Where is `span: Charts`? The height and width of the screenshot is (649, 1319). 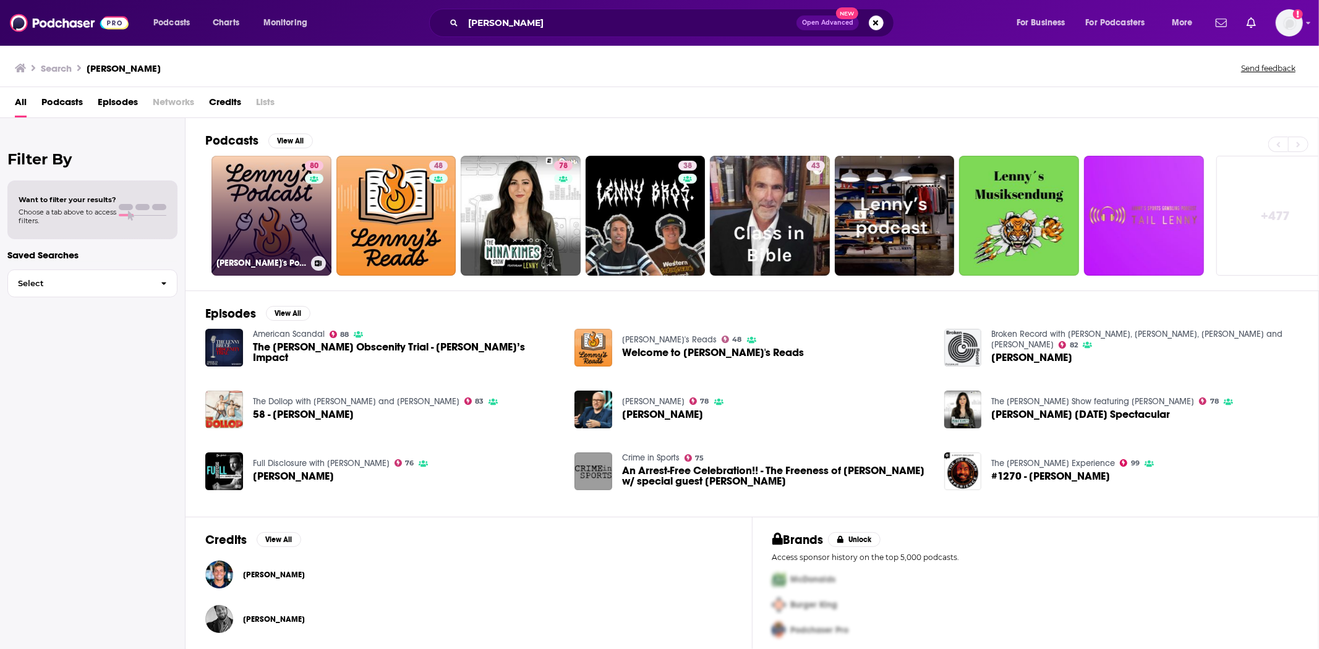
span: Charts is located at coordinates (226, 23).